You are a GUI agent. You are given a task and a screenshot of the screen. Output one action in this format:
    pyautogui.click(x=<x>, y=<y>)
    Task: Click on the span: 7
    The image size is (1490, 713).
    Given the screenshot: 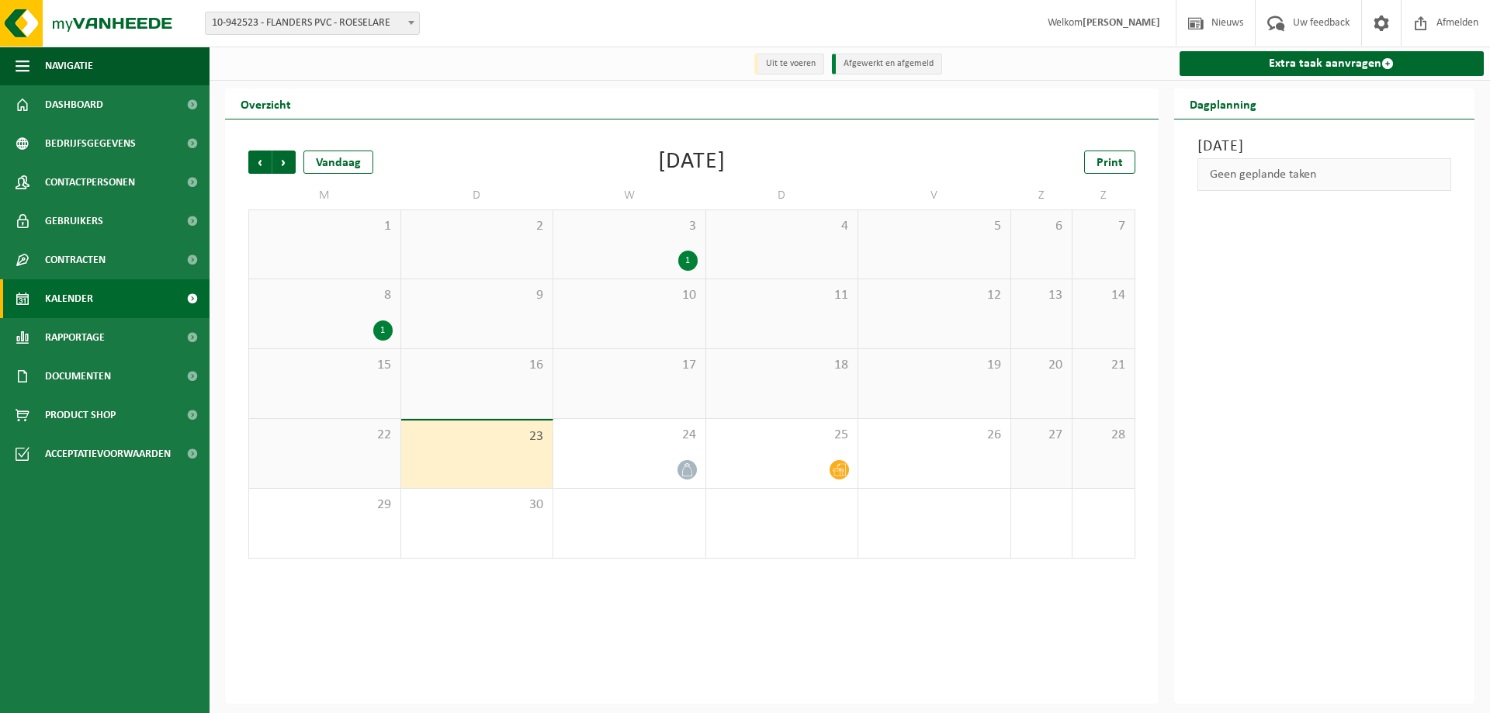 What is the action you would take?
    pyautogui.click(x=1103, y=227)
    